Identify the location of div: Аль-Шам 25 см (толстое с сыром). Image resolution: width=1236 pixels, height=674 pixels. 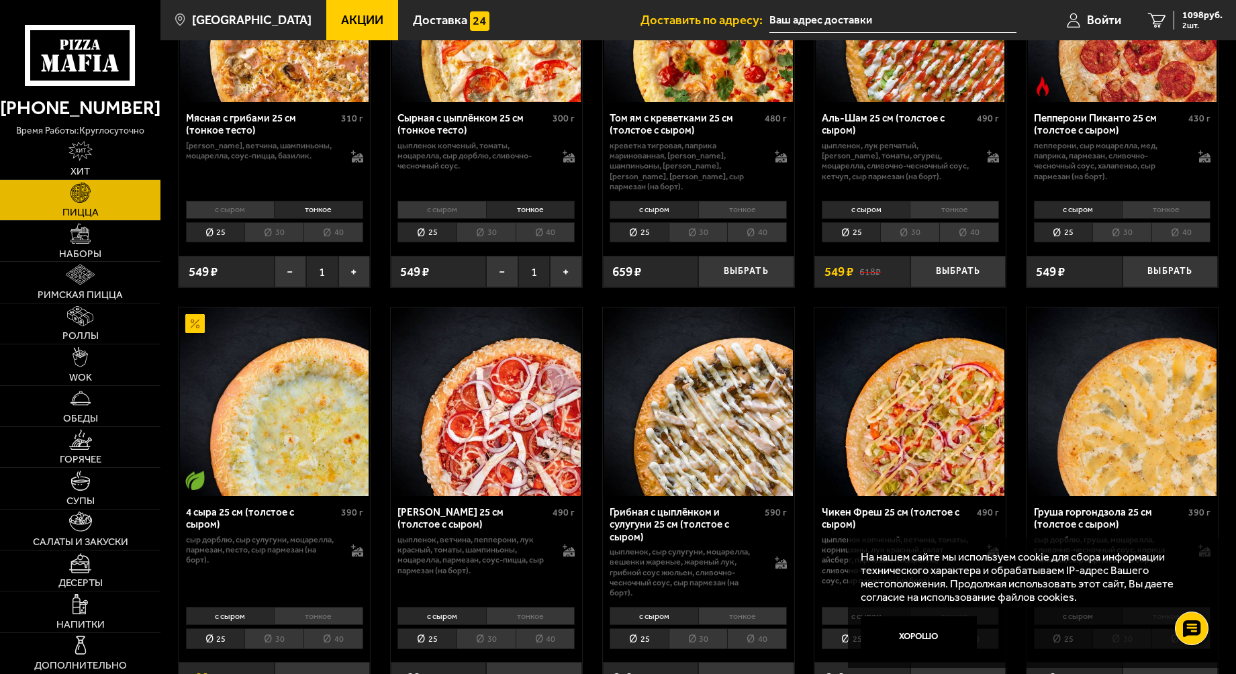
(898, 124).